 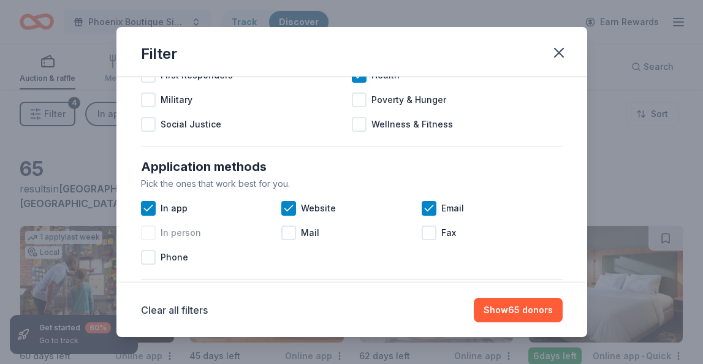 What do you see at coordinates (174, 257) in the screenshot?
I see `span: Phone` at bounding box center [174, 257].